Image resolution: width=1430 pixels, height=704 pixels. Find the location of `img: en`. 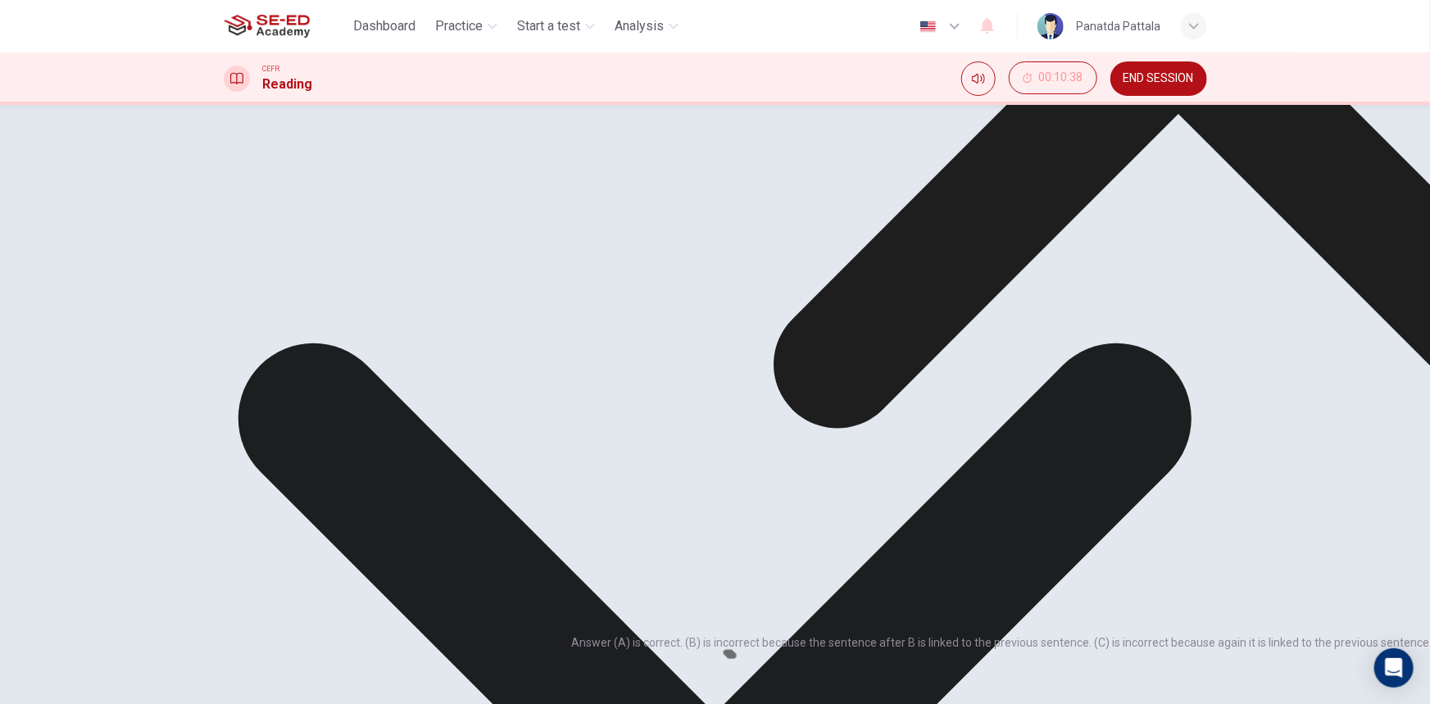

img: en is located at coordinates (927, 26).